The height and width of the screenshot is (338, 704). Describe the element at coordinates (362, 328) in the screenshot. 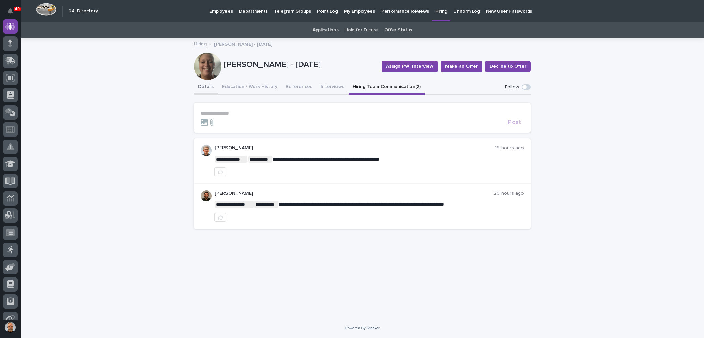

I see `a: Powered By Stacker` at that location.